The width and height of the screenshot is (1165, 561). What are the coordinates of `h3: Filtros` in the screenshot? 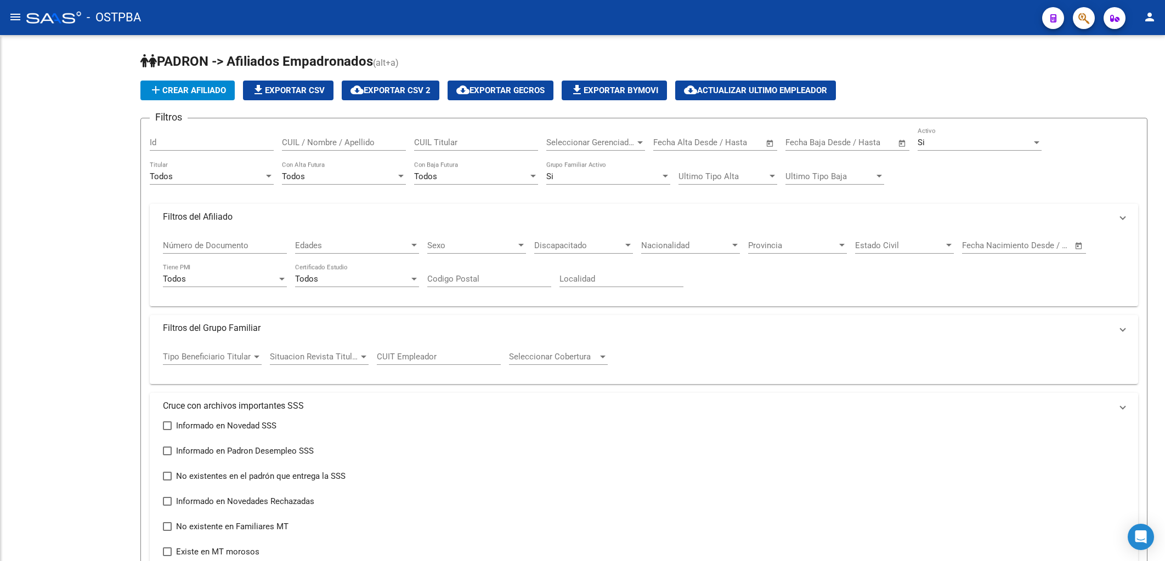 It's located at (168, 117).